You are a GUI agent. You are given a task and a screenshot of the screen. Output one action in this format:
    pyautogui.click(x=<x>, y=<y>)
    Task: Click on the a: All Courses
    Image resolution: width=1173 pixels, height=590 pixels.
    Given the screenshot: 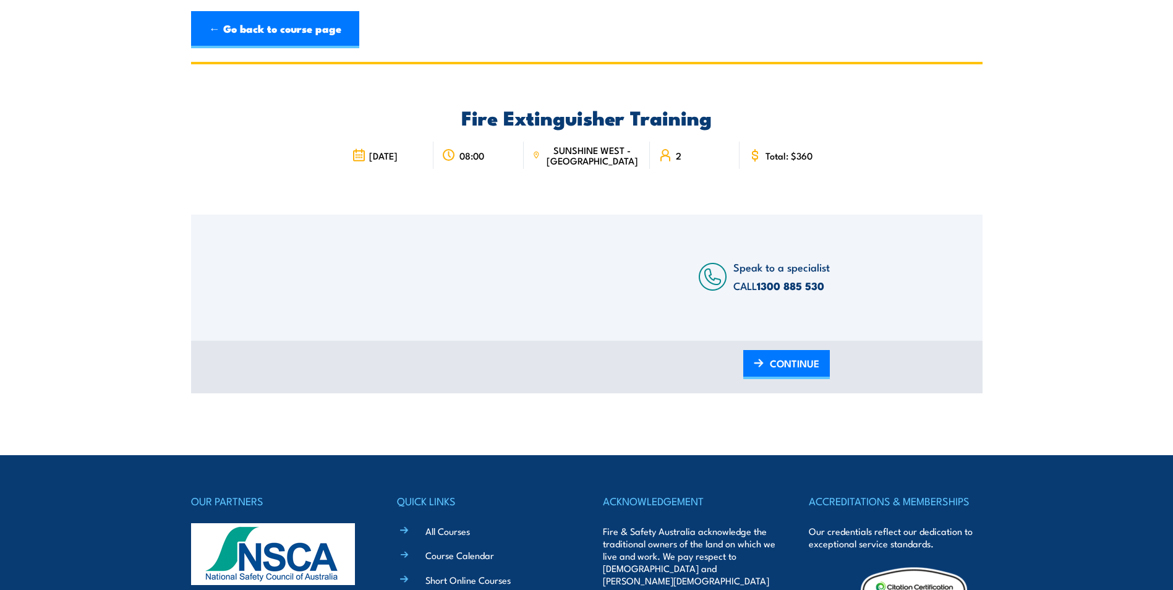 What is the action you would take?
    pyautogui.click(x=448, y=531)
    